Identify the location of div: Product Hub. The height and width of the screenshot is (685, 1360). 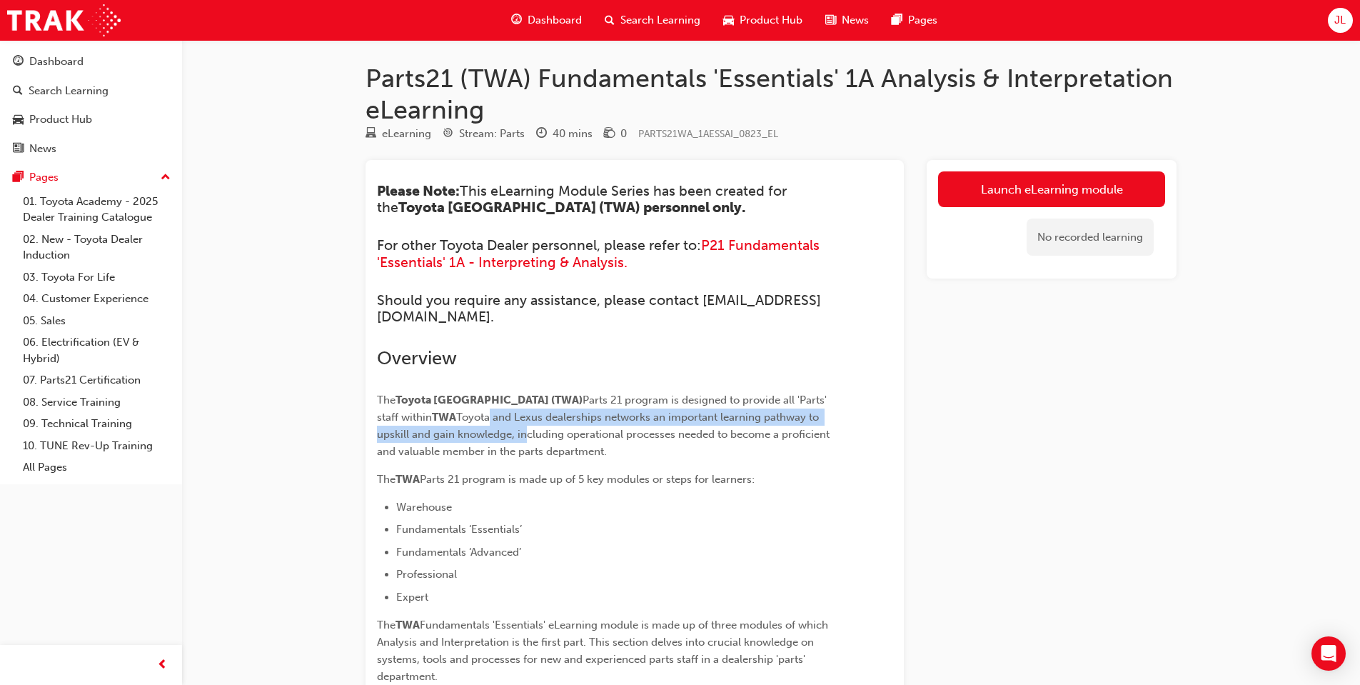
(61, 119).